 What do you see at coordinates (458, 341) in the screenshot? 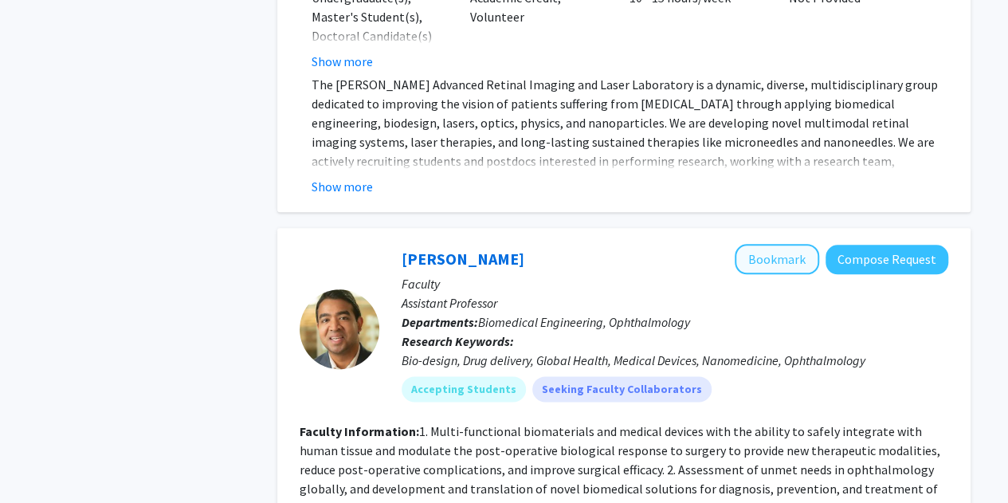
I see `b: Research Keywords:` at bounding box center [458, 341].